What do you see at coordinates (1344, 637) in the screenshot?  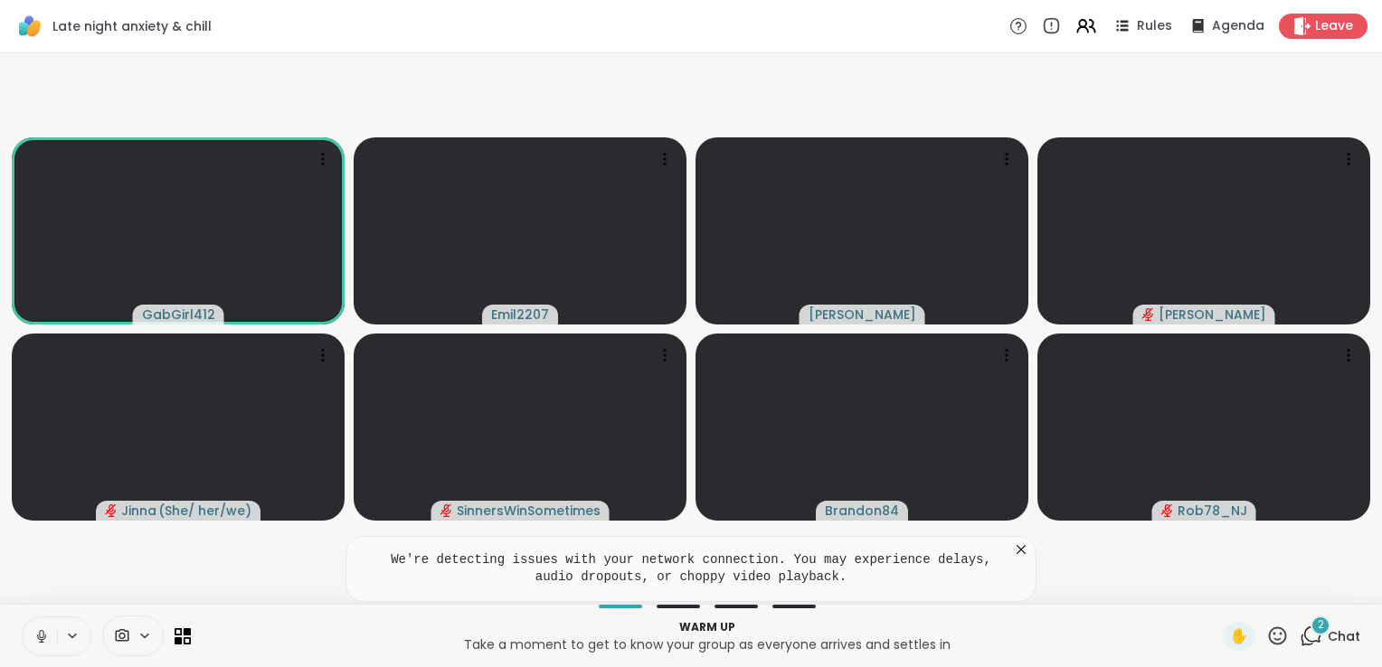 I see `span: Chat` at bounding box center [1344, 637].